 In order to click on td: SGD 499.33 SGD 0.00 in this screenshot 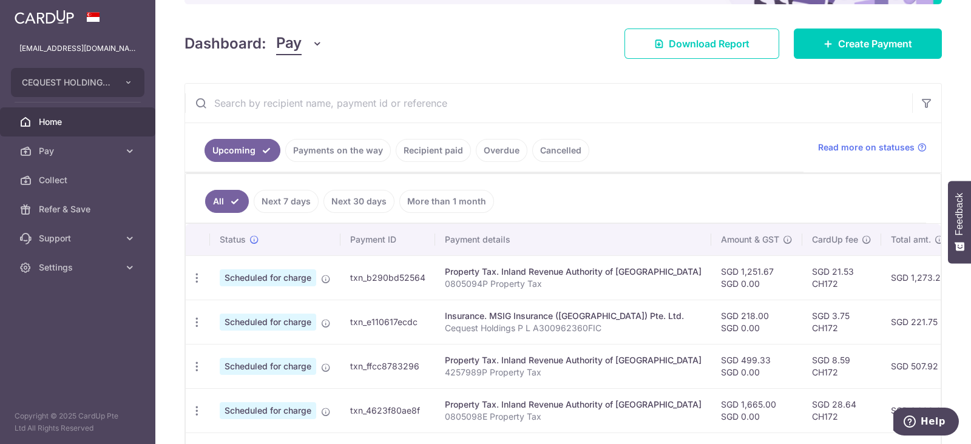, I will do `click(757, 366)`.